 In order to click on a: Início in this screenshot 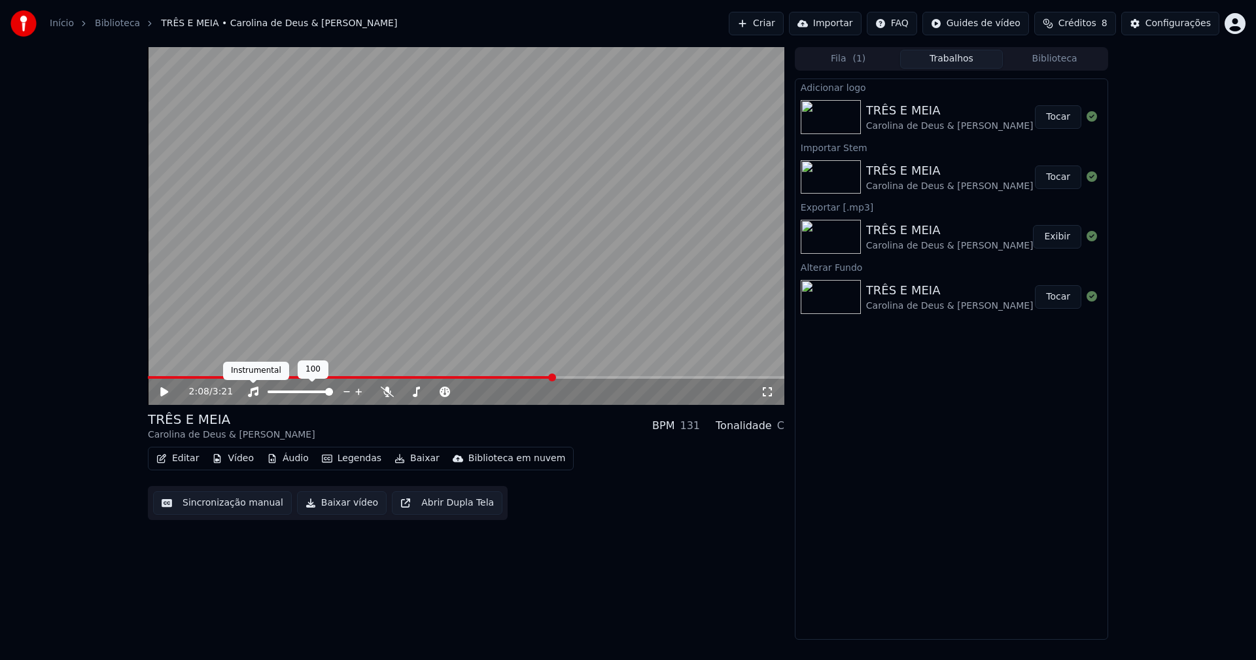, I will do `click(62, 24)`.